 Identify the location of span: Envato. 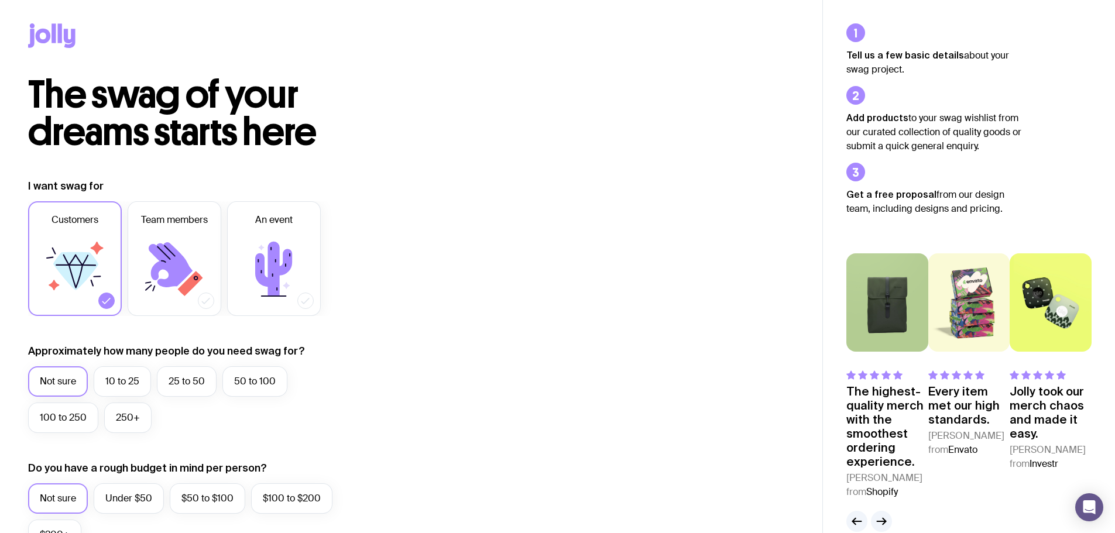
(963, 449).